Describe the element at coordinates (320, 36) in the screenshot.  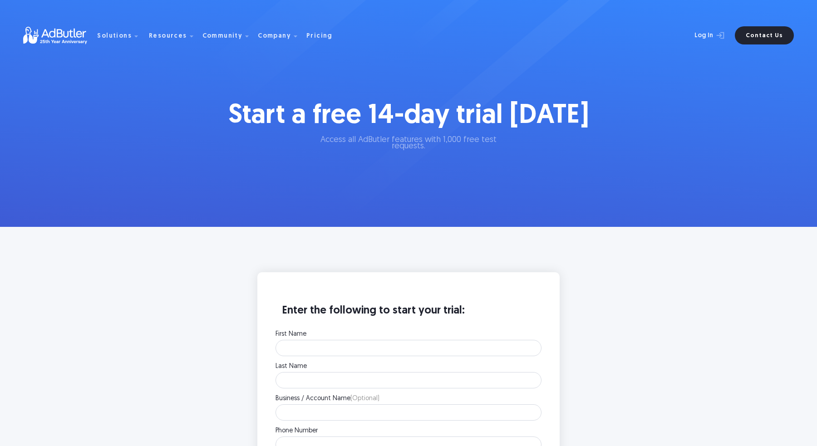
I see `div: Pricing` at that location.